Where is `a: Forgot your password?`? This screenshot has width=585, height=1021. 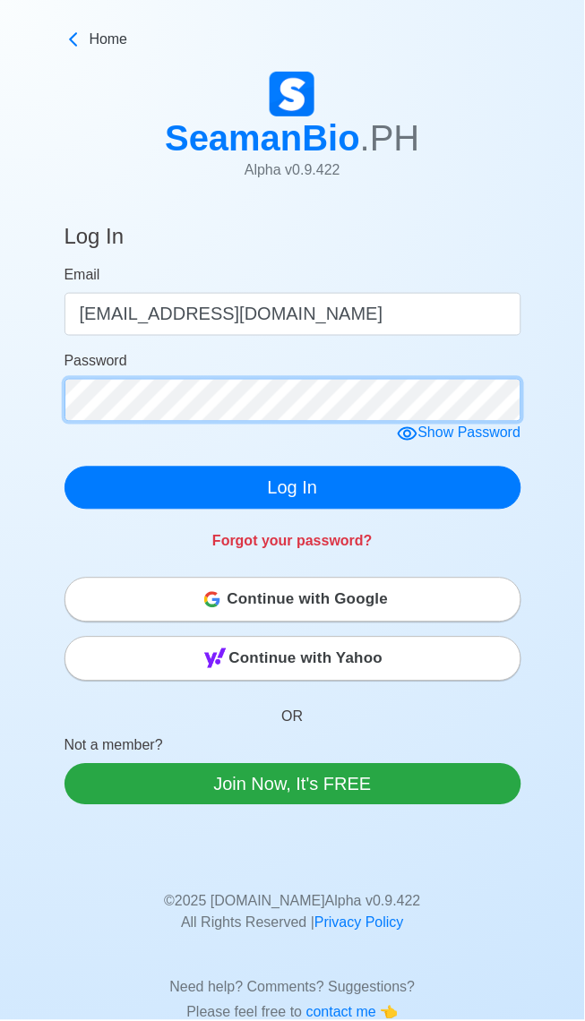 a: Forgot your password? is located at coordinates (292, 541).